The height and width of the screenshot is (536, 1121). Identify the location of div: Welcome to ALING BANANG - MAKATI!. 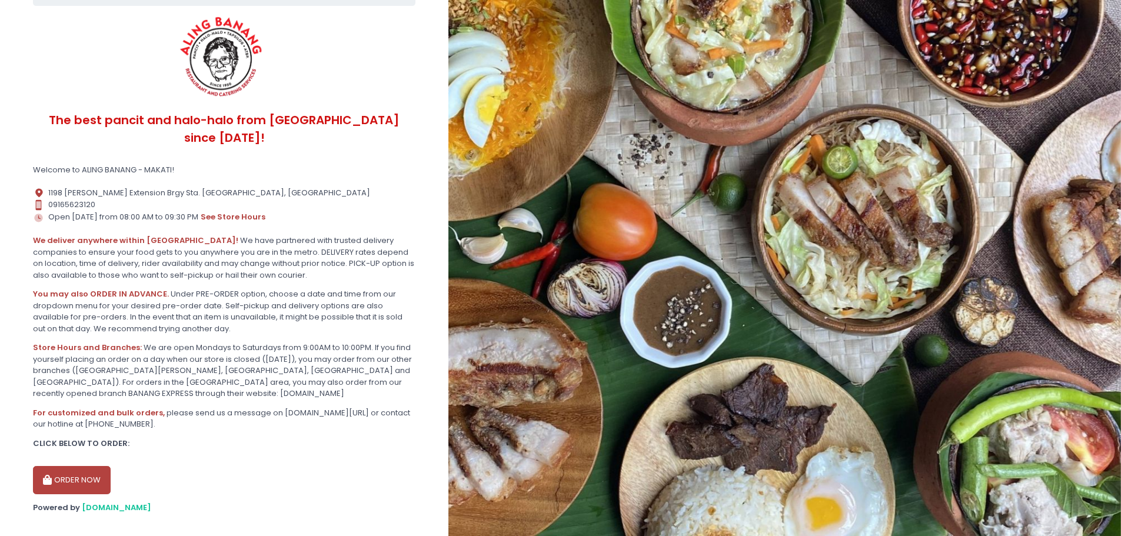
(224, 170).